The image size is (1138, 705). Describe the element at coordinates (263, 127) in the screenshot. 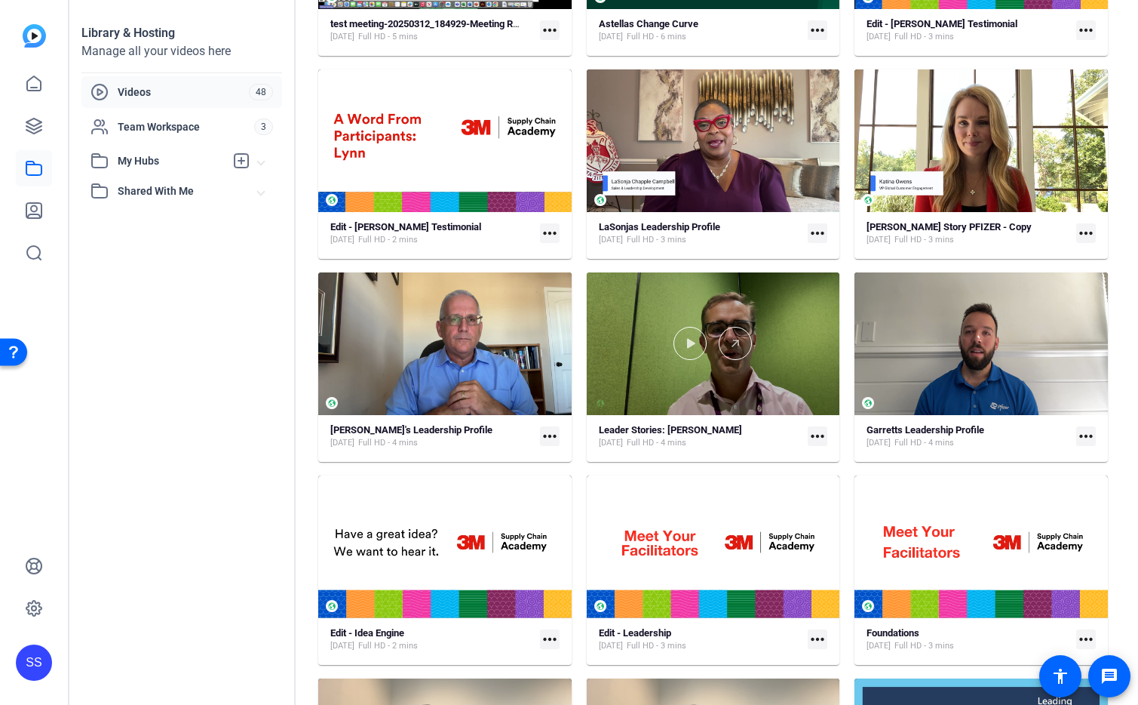

I see `span: 3` at that location.